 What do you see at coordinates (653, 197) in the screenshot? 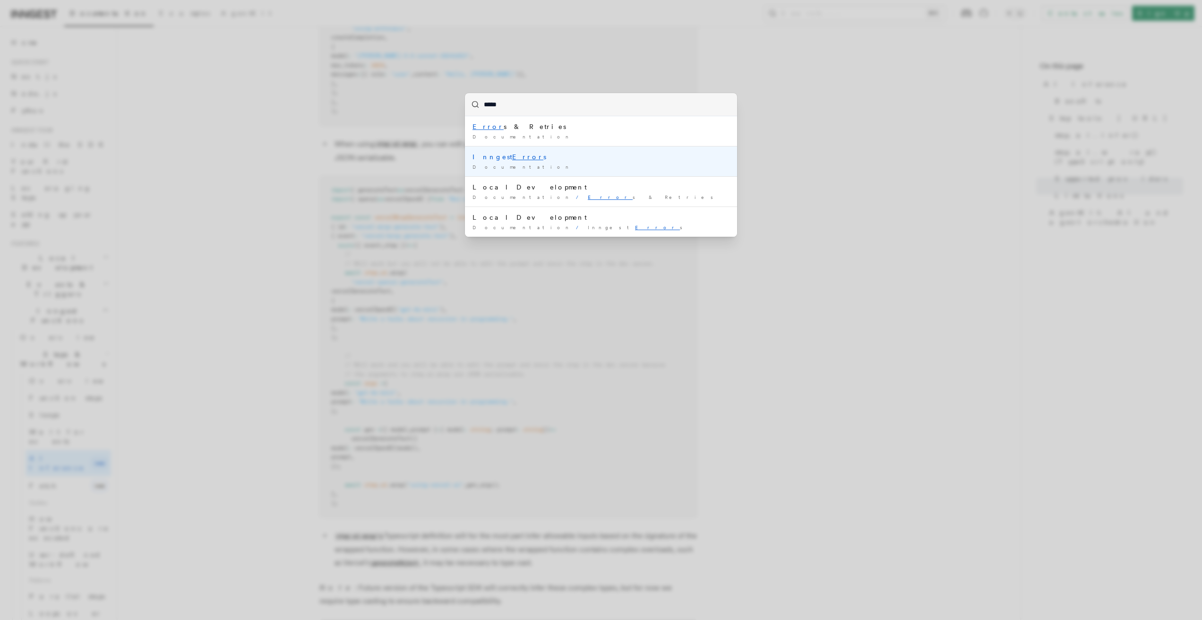
I see `span: s & Retries` at bounding box center [653, 197].